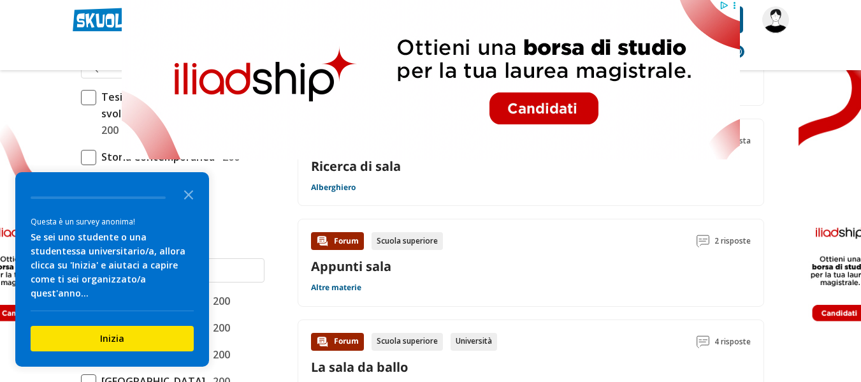  Describe the element at coordinates (112, 265) in the screenshot. I see `div: Se sei uno studente o una studentessa universitario/a, allora clicca su 'Inizia' e aiutaci a capi...` at that location.